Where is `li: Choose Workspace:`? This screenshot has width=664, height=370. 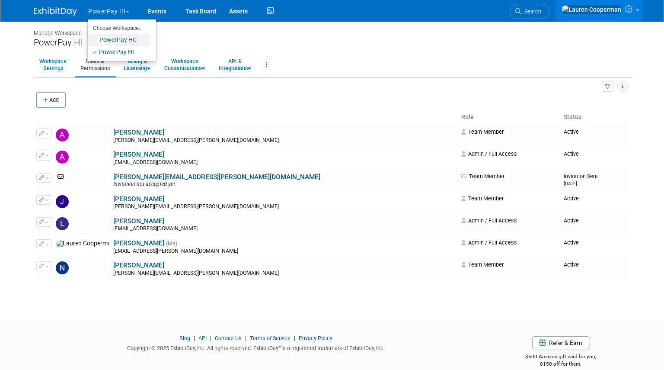 li: Choose Workspace: is located at coordinates (119, 28).